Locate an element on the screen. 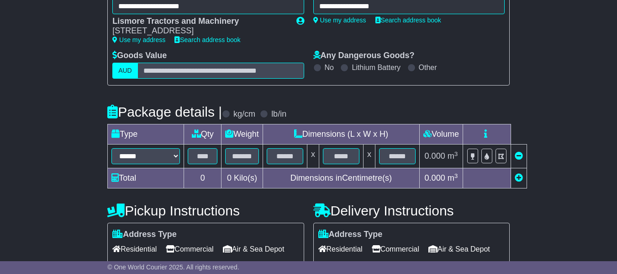  a: Add new item is located at coordinates (519, 178).